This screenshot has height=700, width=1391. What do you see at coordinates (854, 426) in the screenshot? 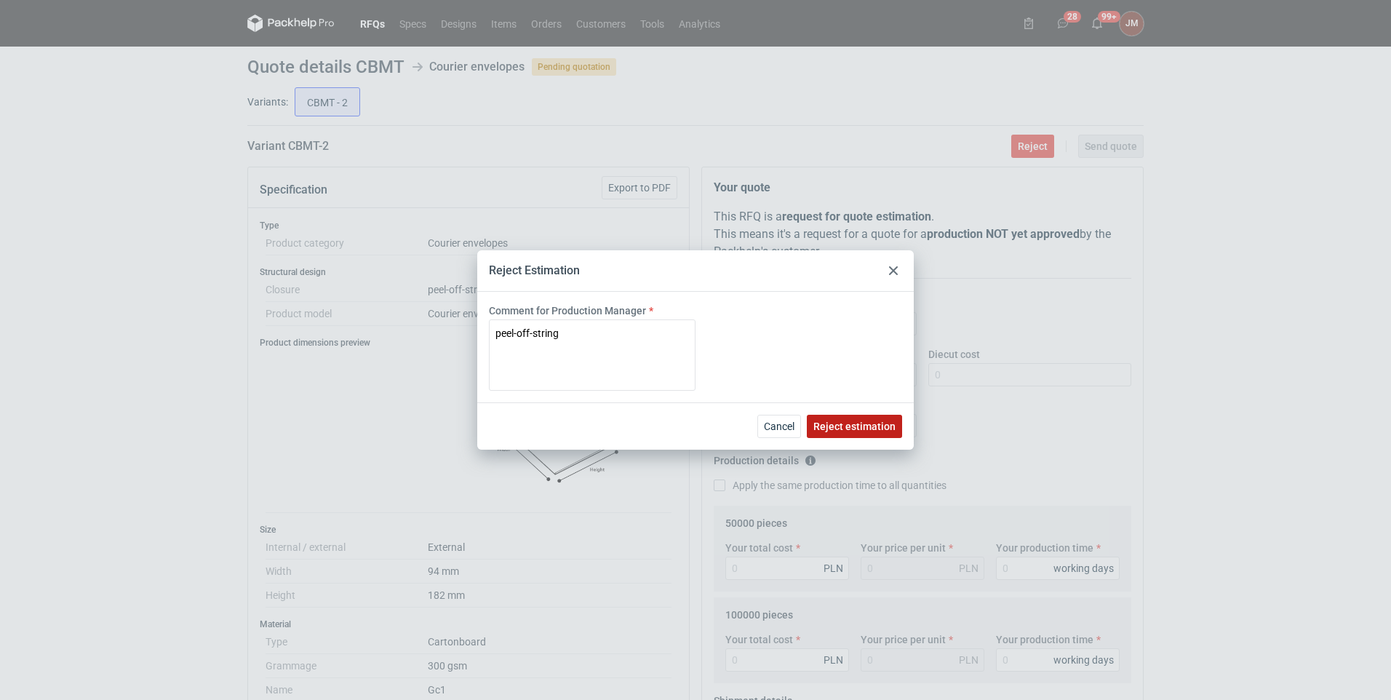
I see `button: Reject estimation` at bounding box center [854, 426].